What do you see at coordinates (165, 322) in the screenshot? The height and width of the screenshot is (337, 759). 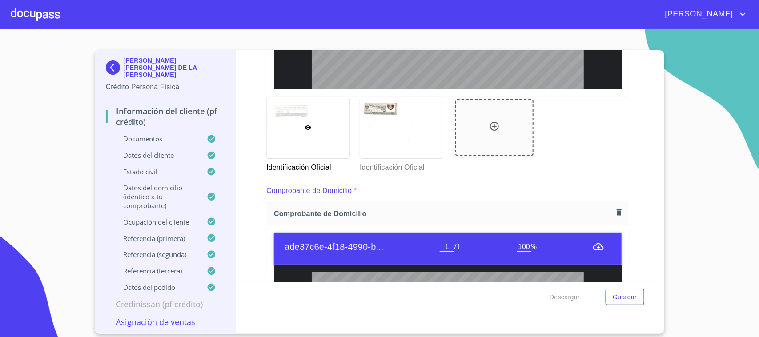 I see `p: Asignación de Ventas` at bounding box center [165, 322].